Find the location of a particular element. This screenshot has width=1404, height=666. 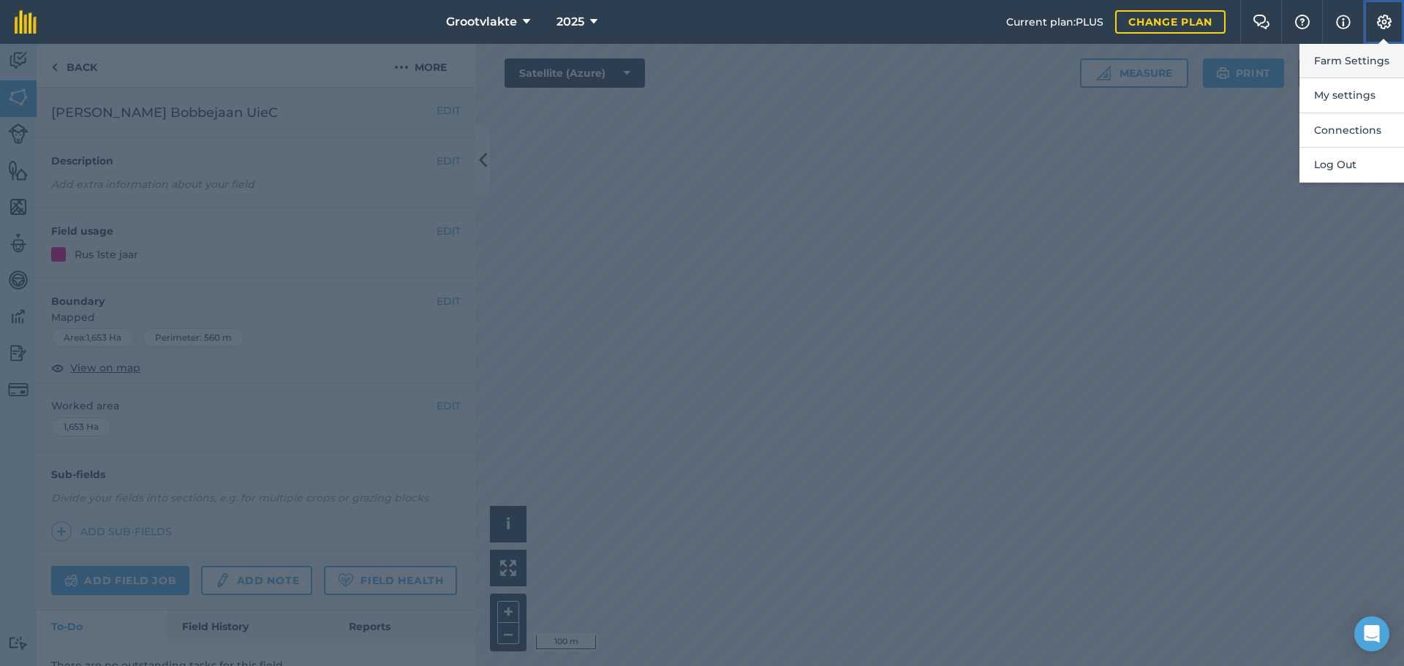

span: Grootvlakte is located at coordinates (481, 22).